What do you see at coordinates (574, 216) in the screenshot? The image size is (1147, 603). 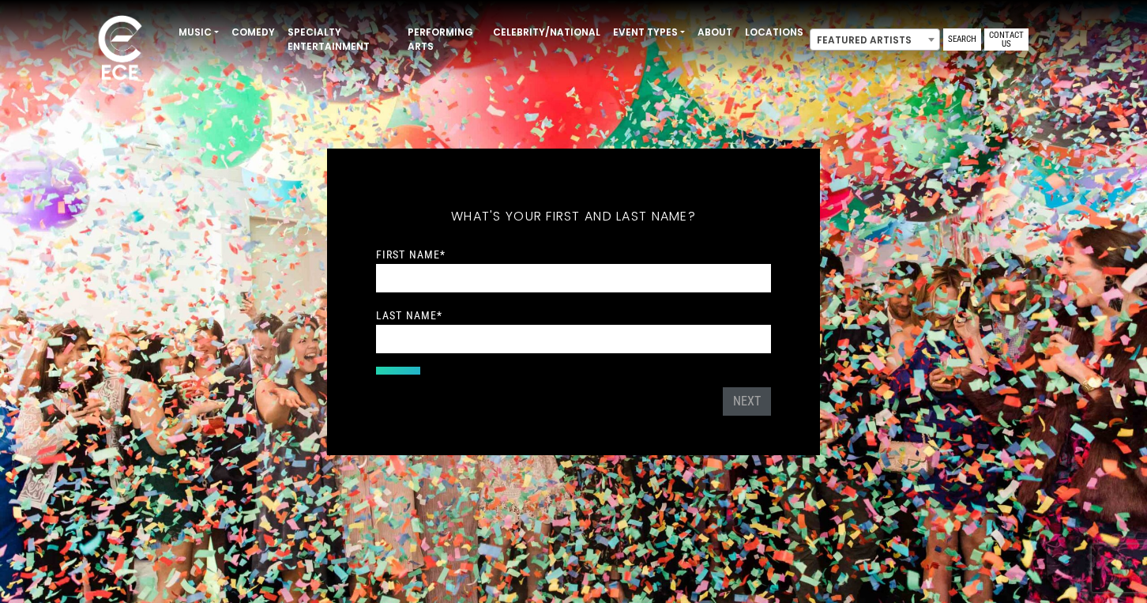 I see `h5: What's your first and last name?` at bounding box center [574, 216].